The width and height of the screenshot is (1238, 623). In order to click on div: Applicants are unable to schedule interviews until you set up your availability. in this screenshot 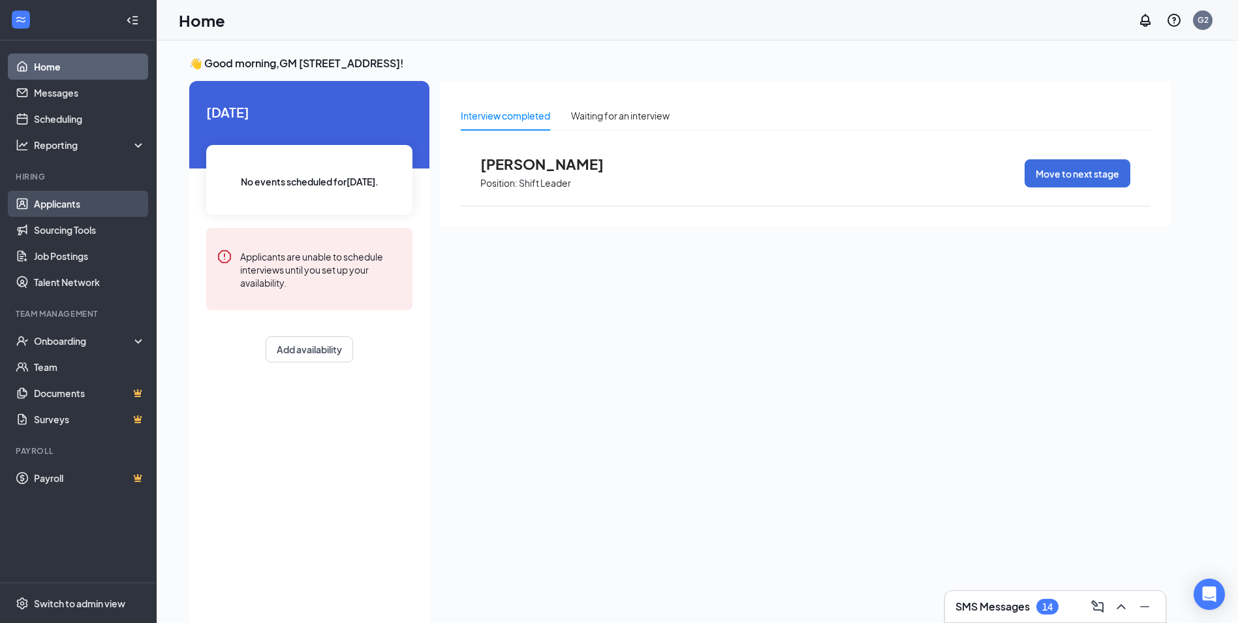, I will do `click(321, 269)`.